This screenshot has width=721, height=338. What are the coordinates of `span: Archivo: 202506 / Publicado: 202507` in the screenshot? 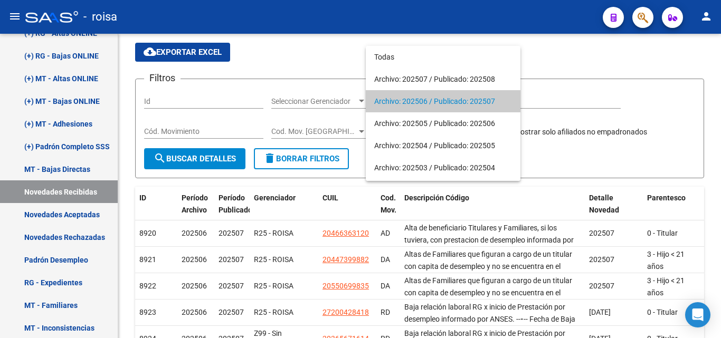 It's located at (443, 101).